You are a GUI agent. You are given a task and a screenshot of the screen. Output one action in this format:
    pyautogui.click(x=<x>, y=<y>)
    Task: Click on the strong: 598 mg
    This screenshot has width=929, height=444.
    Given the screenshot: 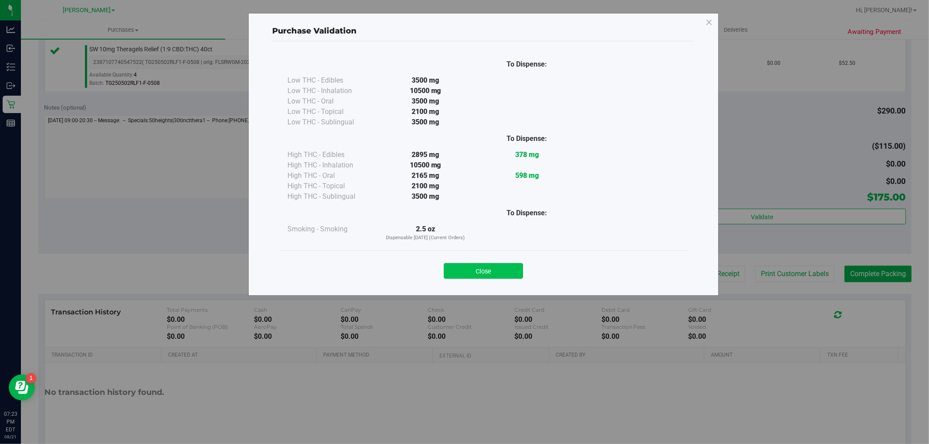 What is the action you would take?
    pyautogui.click(x=527, y=175)
    